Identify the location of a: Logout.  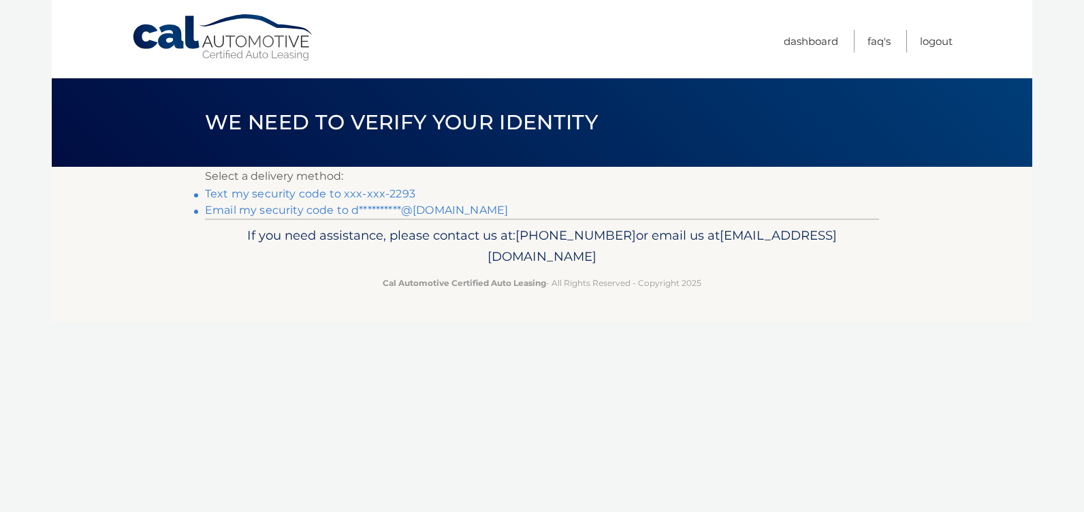
(936, 41).